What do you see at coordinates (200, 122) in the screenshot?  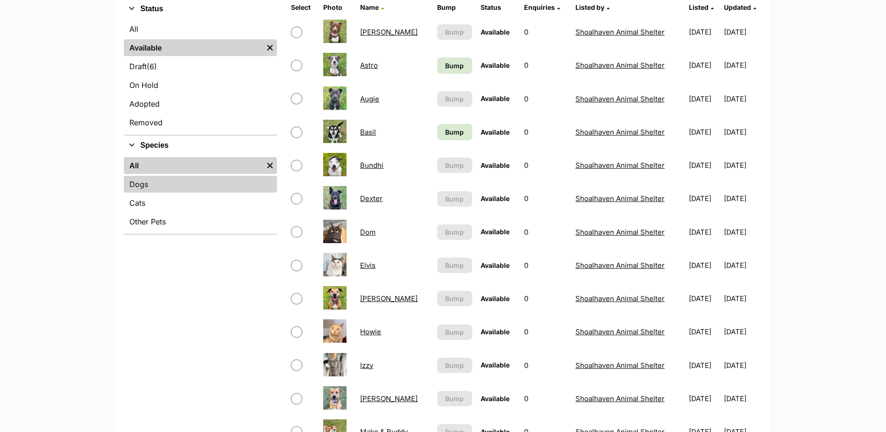 I see `a: Removed` at bounding box center [200, 122].